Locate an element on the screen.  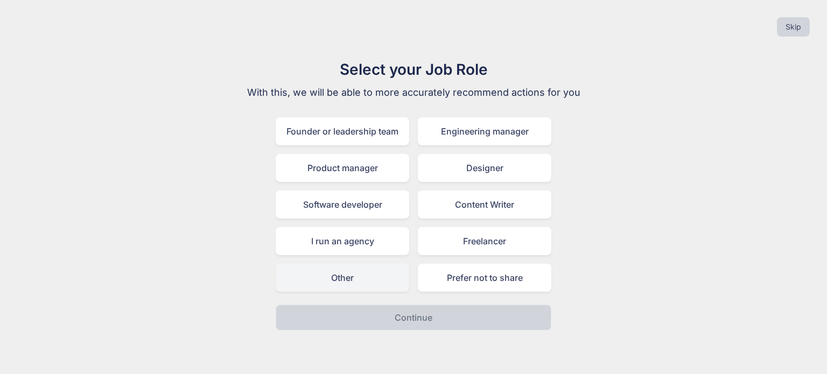
div: I run an agency is located at coordinates (342, 241).